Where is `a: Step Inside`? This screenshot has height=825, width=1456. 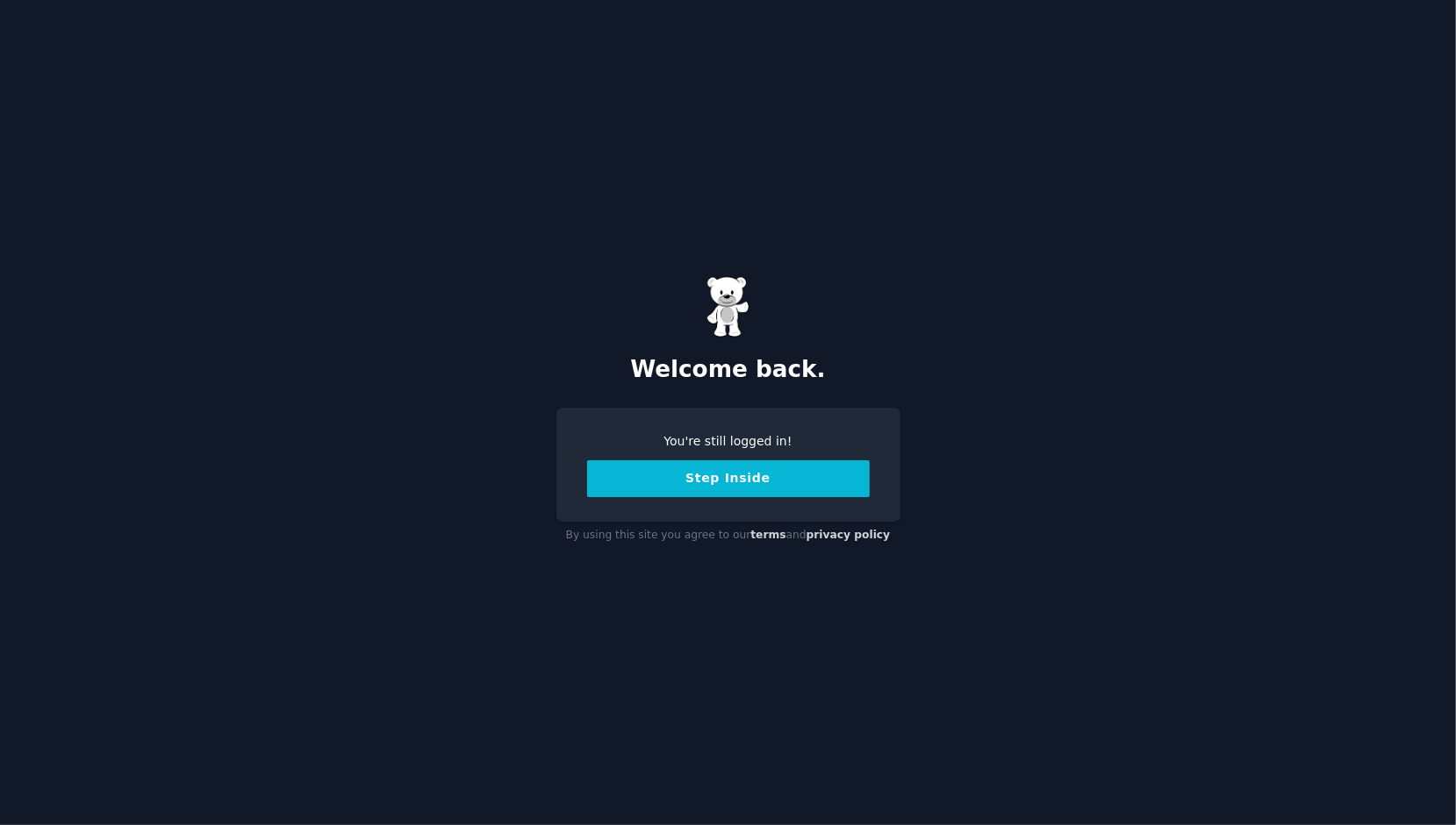
a: Step Inside is located at coordinates (728, 478).